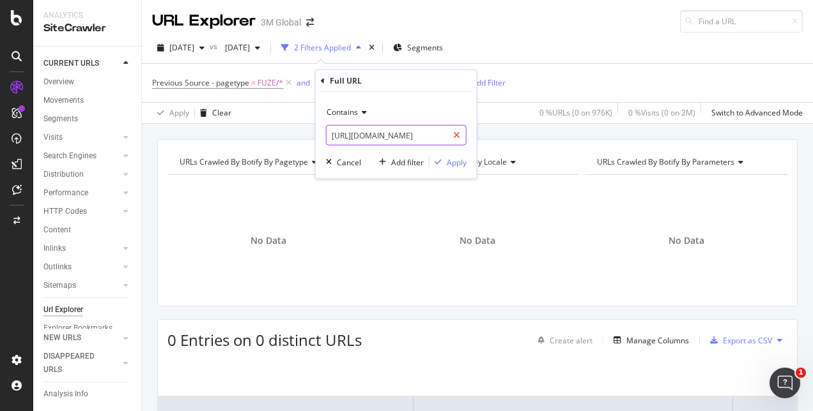 This screenshot has height=411, width=813. What do you see at coordinates (346, 81) in the screenshot?
I see `div: Full URL` at bounding box center [346, 81].